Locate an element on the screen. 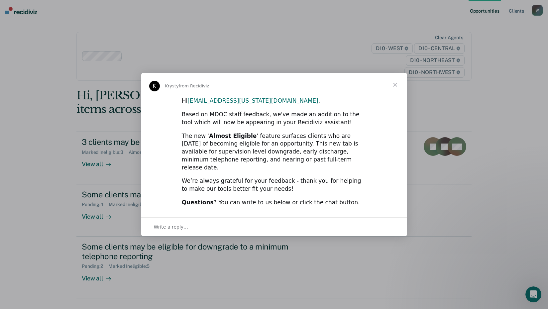 The image size is (548, 309). span: Write a reply… is located at coordinates (171, 227).